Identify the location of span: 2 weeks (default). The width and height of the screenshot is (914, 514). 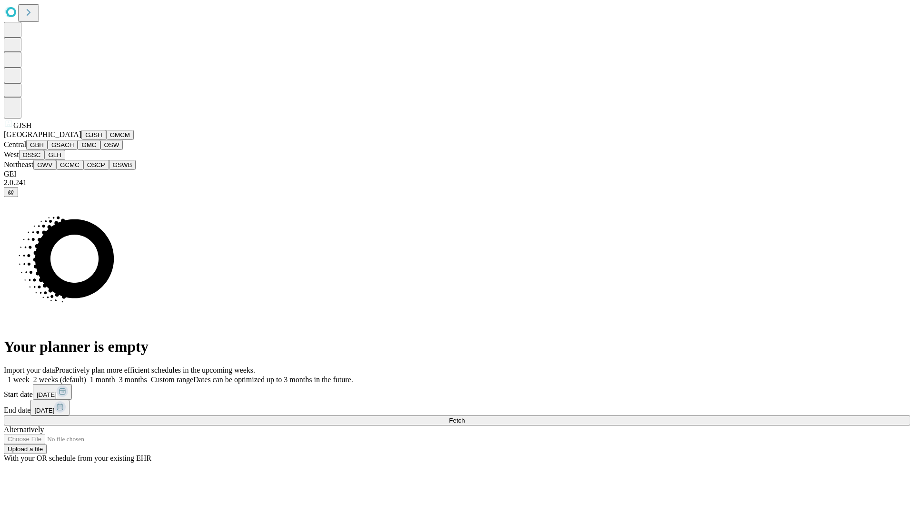
(59, 379).